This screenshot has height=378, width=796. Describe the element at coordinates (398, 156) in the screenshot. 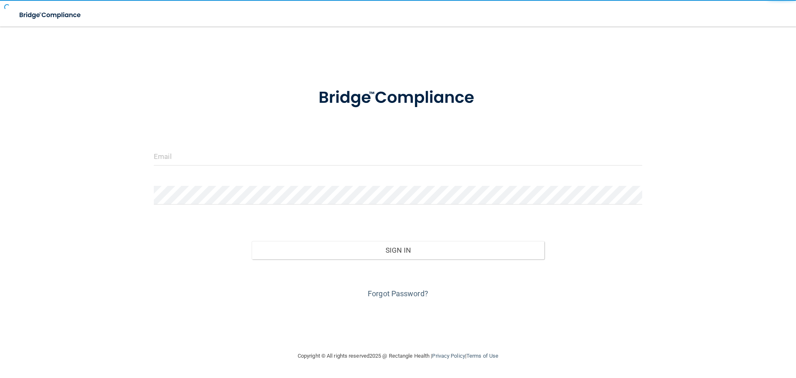

I see `input: Email` at that location.